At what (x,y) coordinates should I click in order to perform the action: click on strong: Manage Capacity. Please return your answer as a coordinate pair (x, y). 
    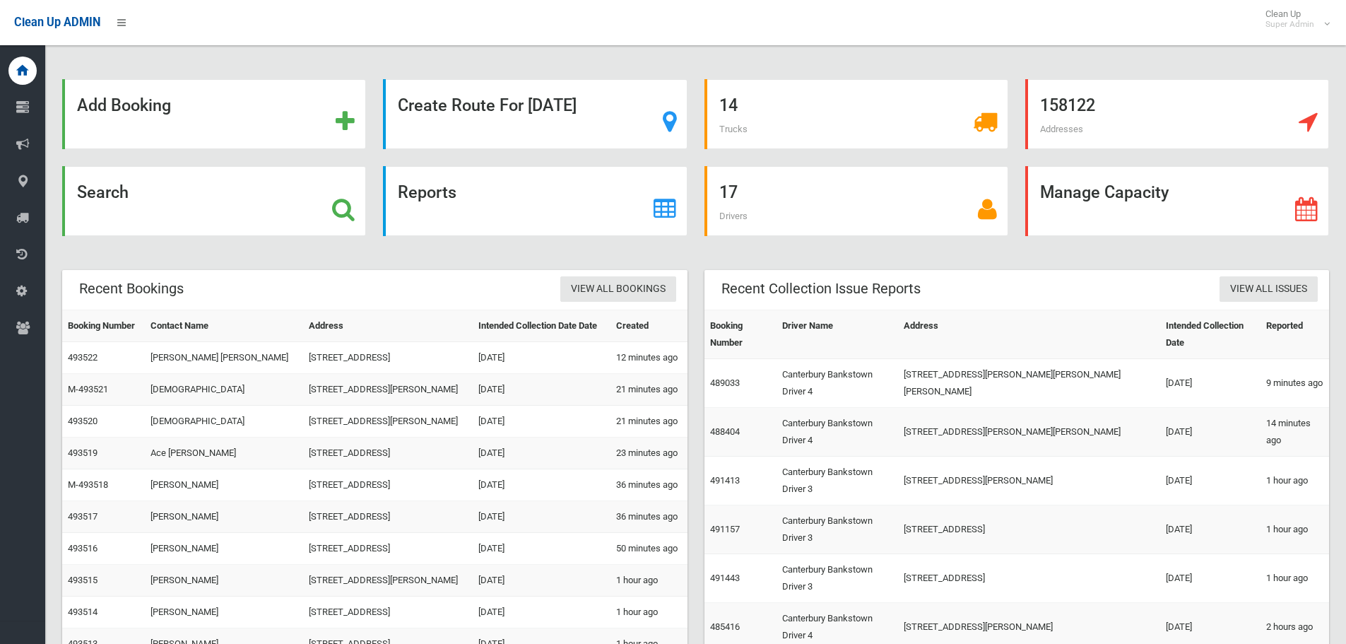
    Looking at the image, I should click on (1105, 192).